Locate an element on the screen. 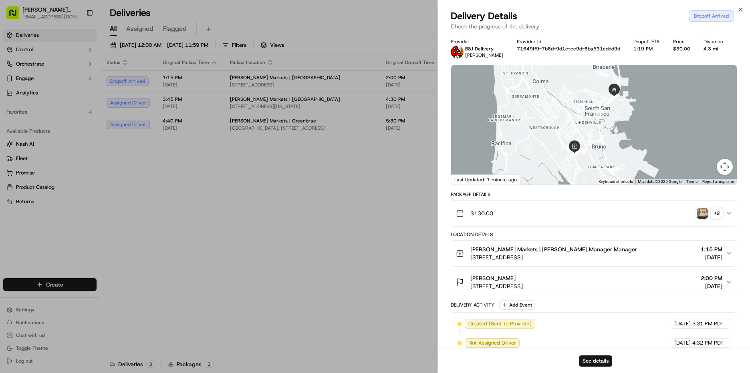  div: Start new chat is located at coordinates (84, 81).